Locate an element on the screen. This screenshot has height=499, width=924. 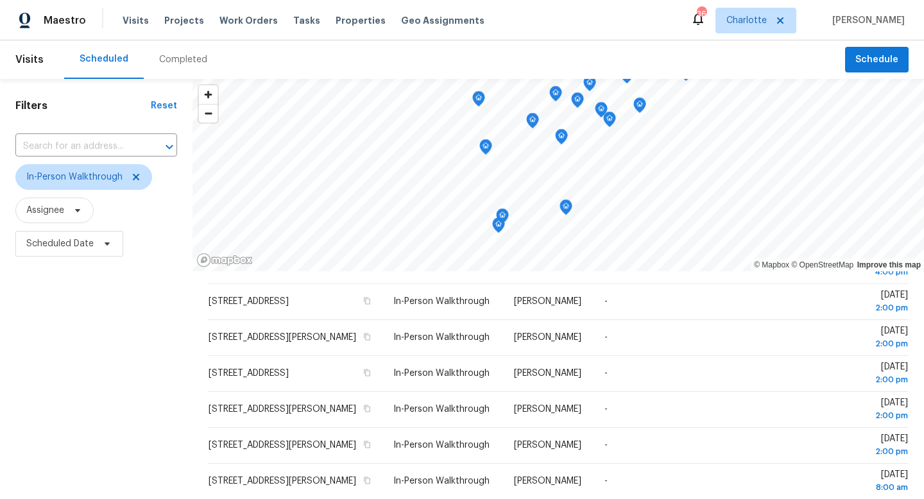
span: Scheduled Date is located at coordinates (60, 244).